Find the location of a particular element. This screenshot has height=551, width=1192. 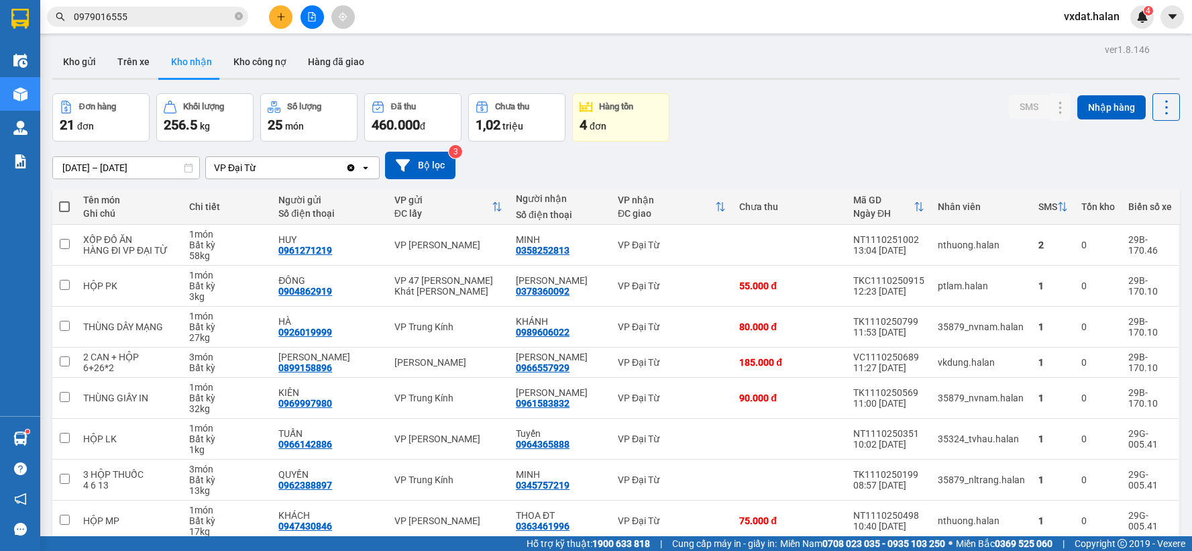

div: 0378360092 is located at coordinates (543, 291).